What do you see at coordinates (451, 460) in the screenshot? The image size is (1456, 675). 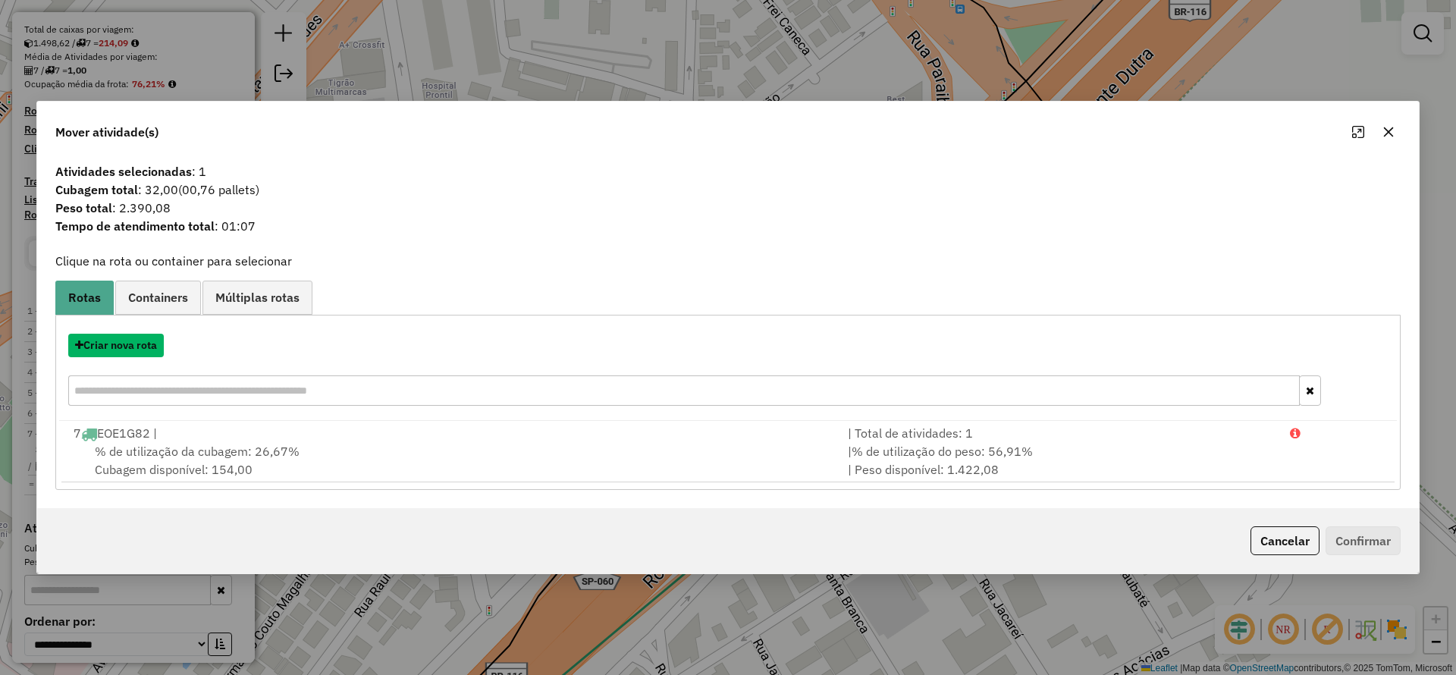 I see `div: Cubagem disponível: 154,00` at bounding box center [451, 460].